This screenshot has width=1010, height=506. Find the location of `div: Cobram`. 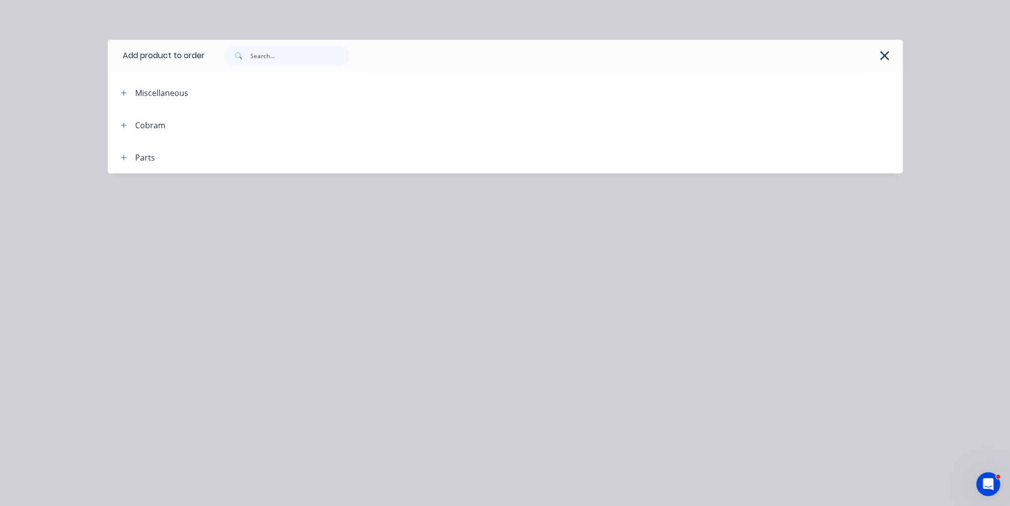

div: Cobram is located at coordinates (150, 125).